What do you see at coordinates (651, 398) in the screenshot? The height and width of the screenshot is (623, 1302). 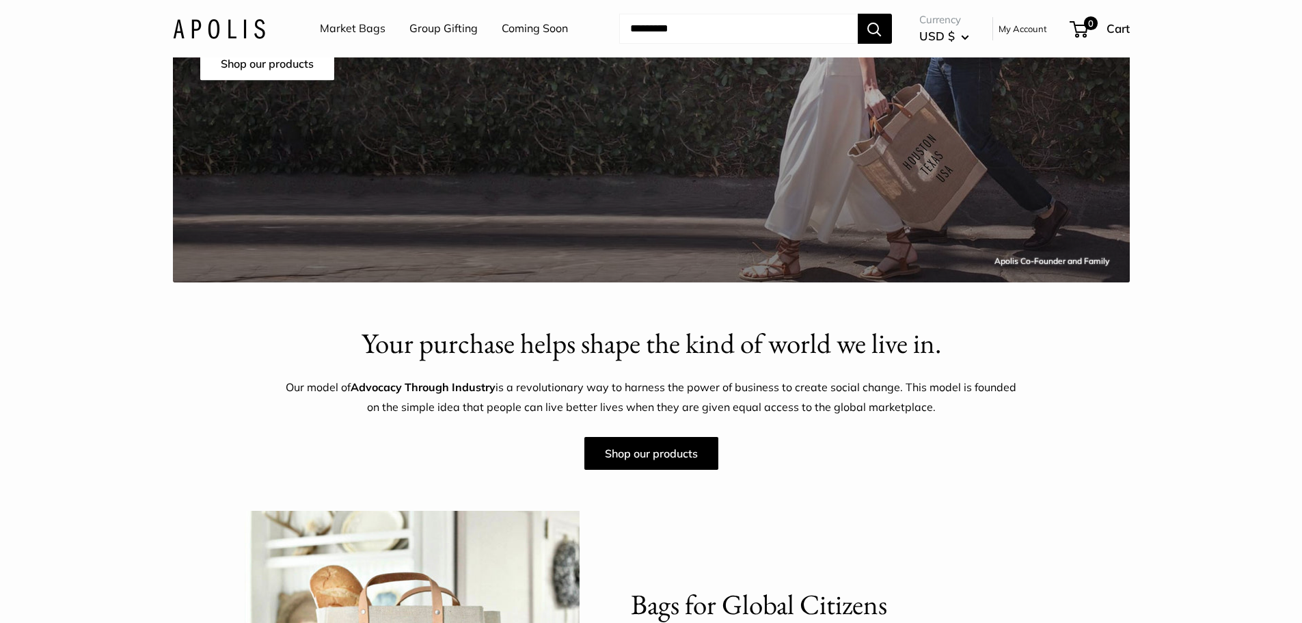 I see `p: Our model of is a revolutionary way to harness the power of business to create social change. Thi...` at bounding box center [651, 398].